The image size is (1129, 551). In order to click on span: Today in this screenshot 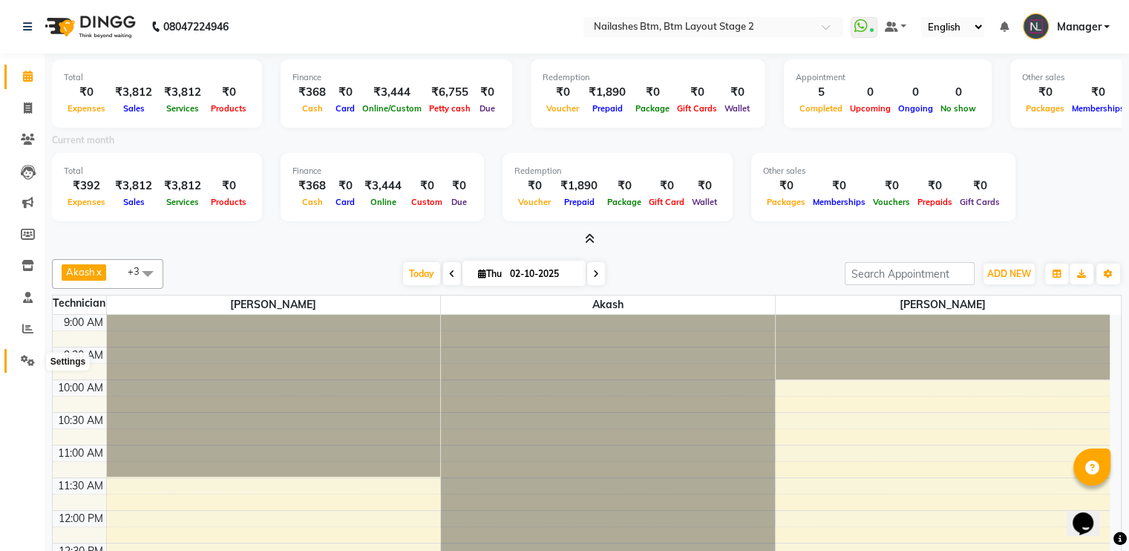, I will do `click(421, 273)`.